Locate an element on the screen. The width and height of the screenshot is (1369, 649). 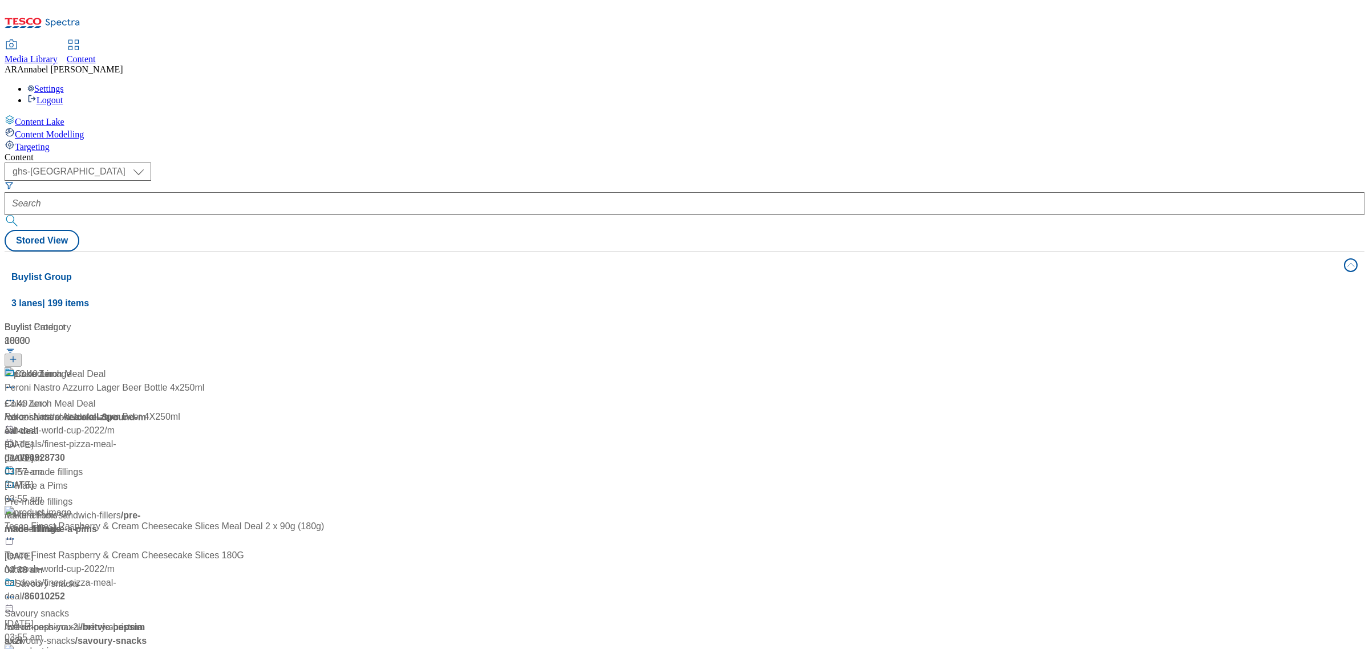
button: Buylist Group3 lanes| 199 items is located at coordinates (684, 284).